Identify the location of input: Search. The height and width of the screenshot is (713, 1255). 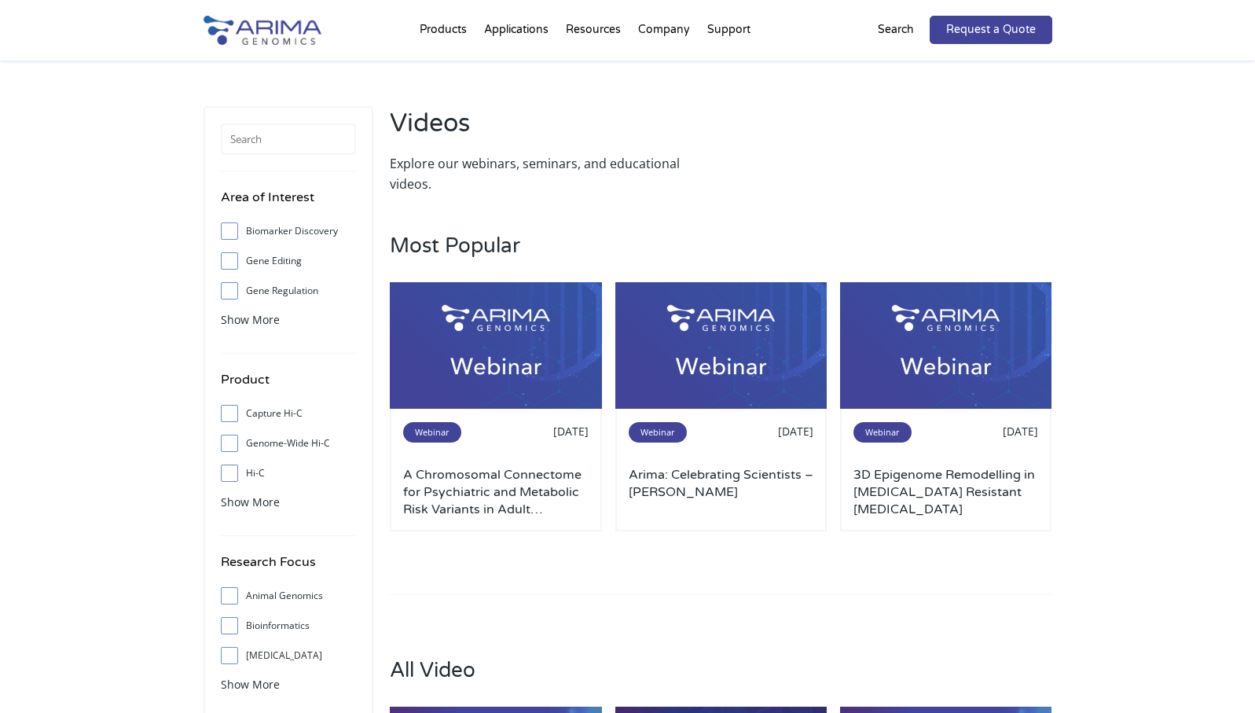
(288, 139).